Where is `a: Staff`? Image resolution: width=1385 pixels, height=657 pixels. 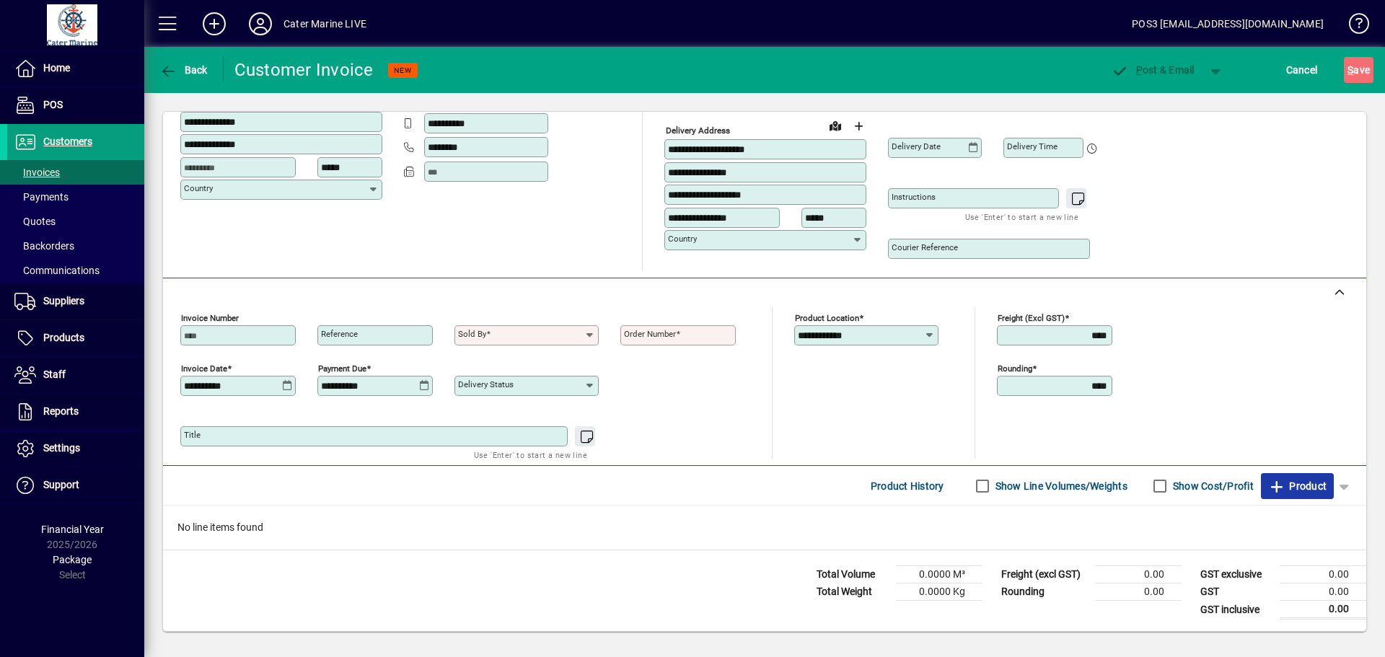
a: Staff is located at coordinates (76, 375).